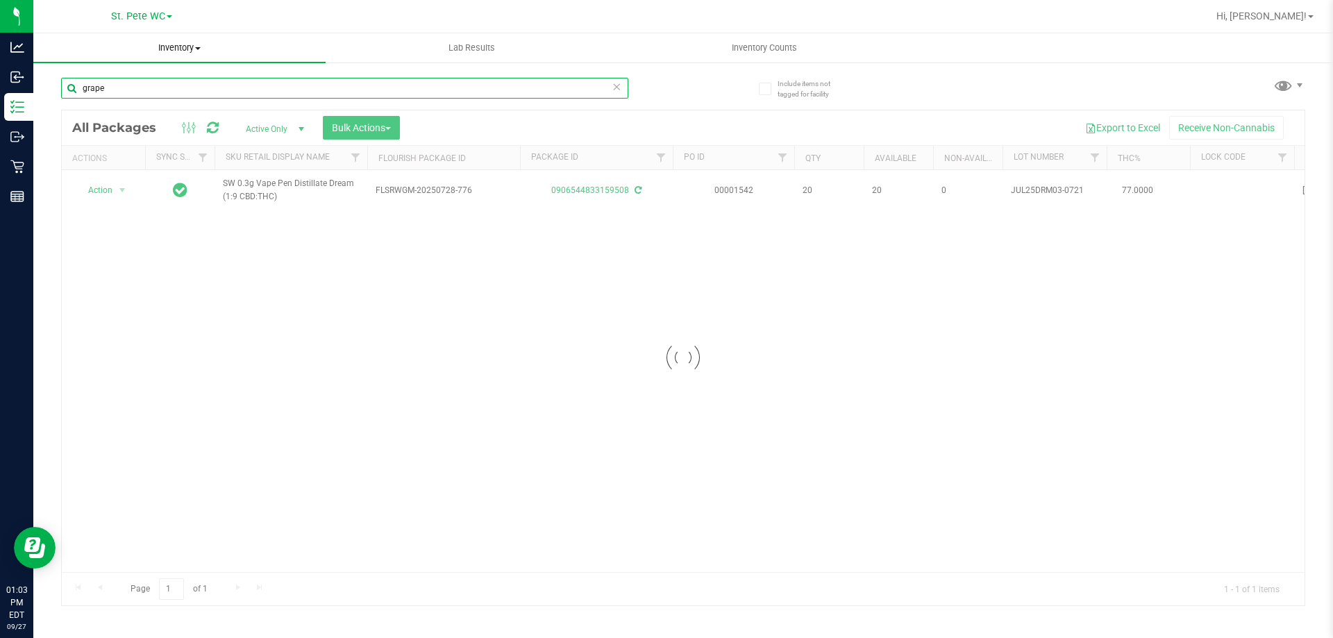  What do you see at coordinates (813, 89) in the screenshot?
I see `span: Include items not tagged for facility` at bounding box center [813, 89].